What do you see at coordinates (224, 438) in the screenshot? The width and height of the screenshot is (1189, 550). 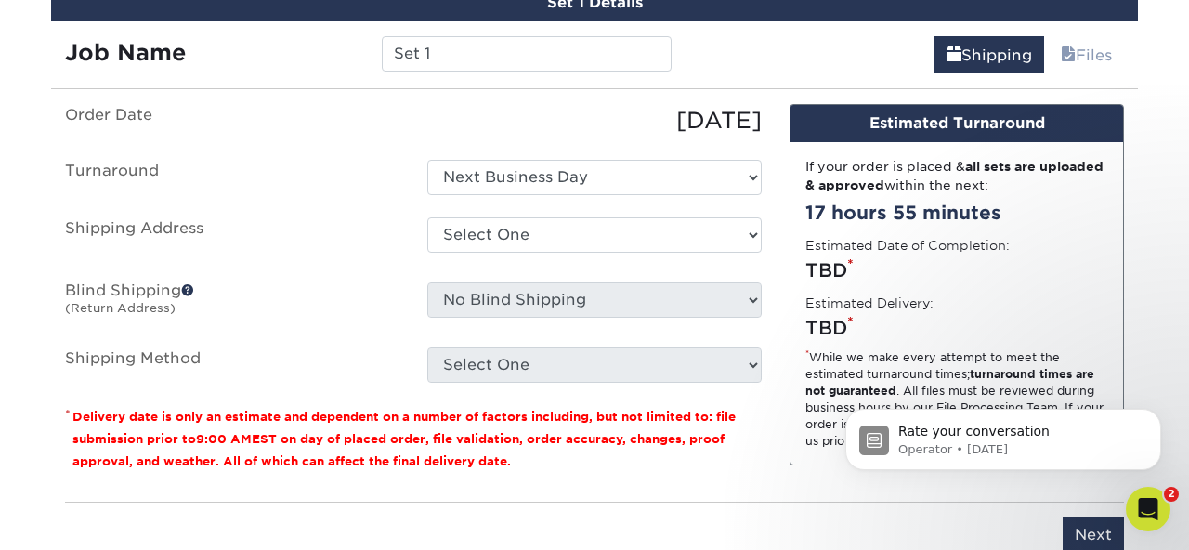 I see `span: 9:00 AM` at bounding box center [224, 438].